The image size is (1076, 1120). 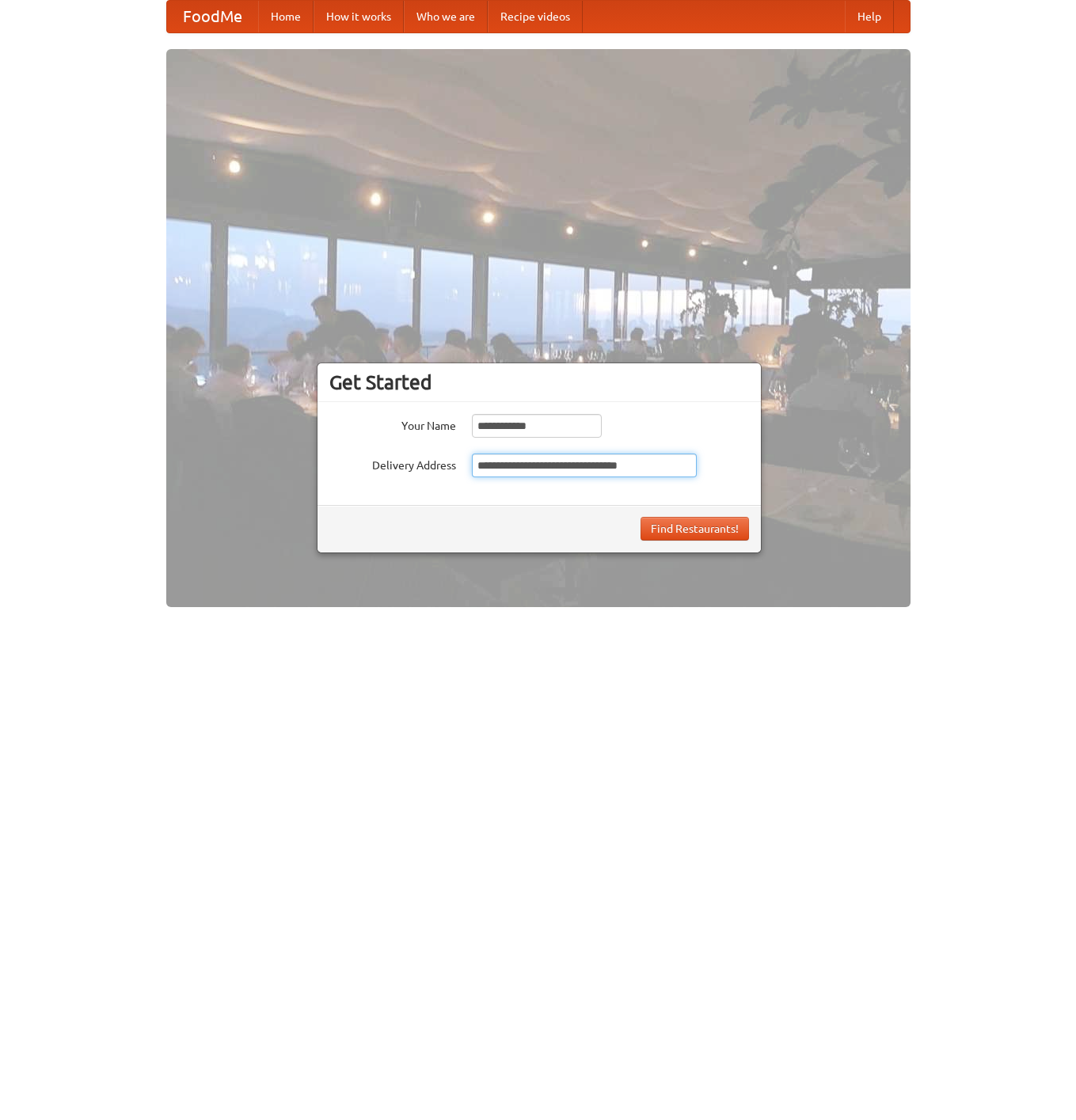 I want to click on h3: Get Started, so click(x=539, y=382).